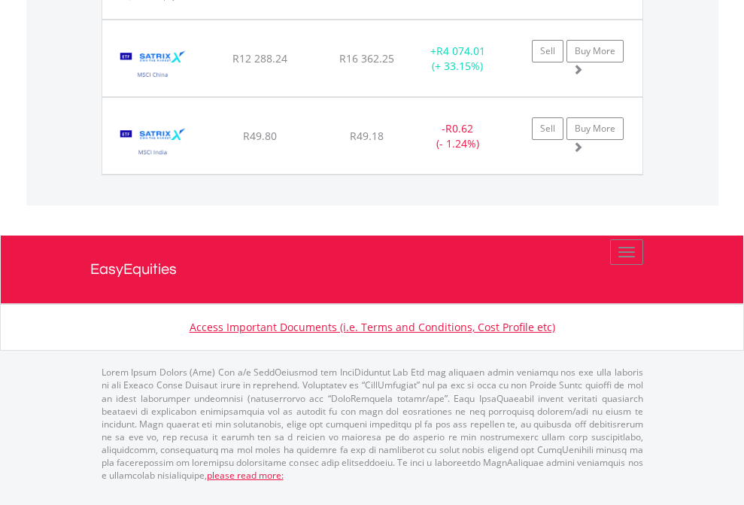 The image size is (744, 505). Describe the element at coordinates (153, 143) in the screenshot. I see `img: TFSA.STXNDA.png` at that location.